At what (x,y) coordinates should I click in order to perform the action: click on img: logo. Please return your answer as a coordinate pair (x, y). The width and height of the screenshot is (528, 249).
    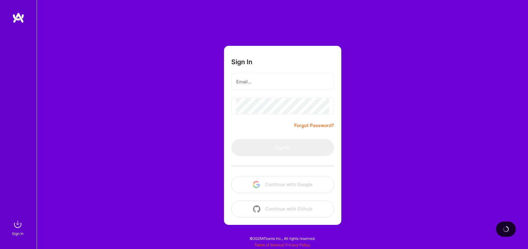
    Looking at the image, I should click on (18, 18).